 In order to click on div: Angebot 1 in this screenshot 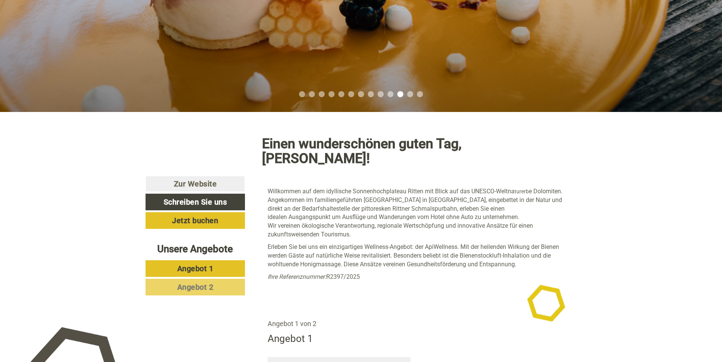, I will do `click(290, 338)`.